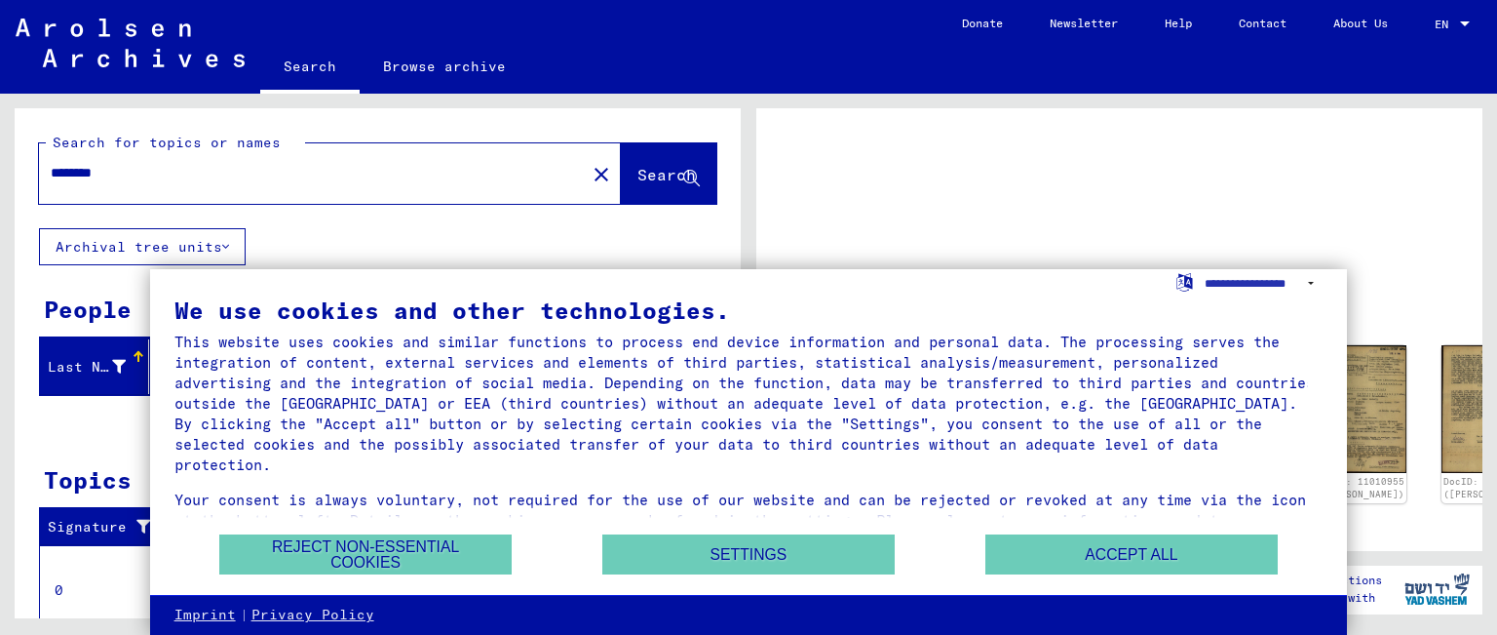  Describe the element at coordinates (1132, 554) in the screenshot. I see `button: Accept all` at that location.